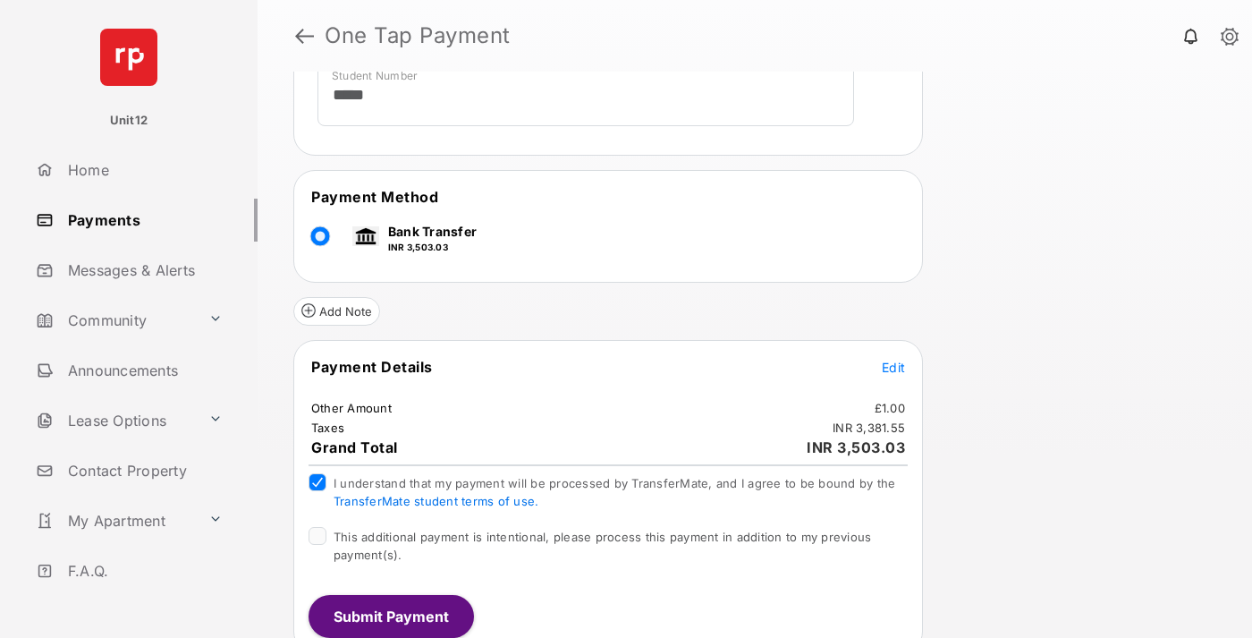 The height and width of the screenshot is (638, 1252). Describe the element at coordinates (436, 501) in the screenshot. I see `a: TransferMate student terms of use.` at that location.